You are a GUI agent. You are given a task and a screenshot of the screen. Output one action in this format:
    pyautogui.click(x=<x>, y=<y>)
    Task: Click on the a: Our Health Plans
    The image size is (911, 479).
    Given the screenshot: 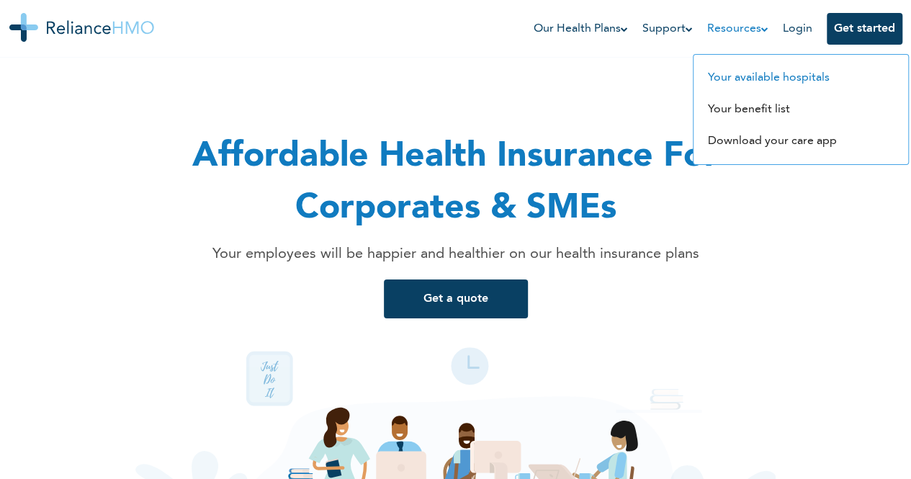 What is the action you would take?
    pyautogui.click(x=581, y=29)
    